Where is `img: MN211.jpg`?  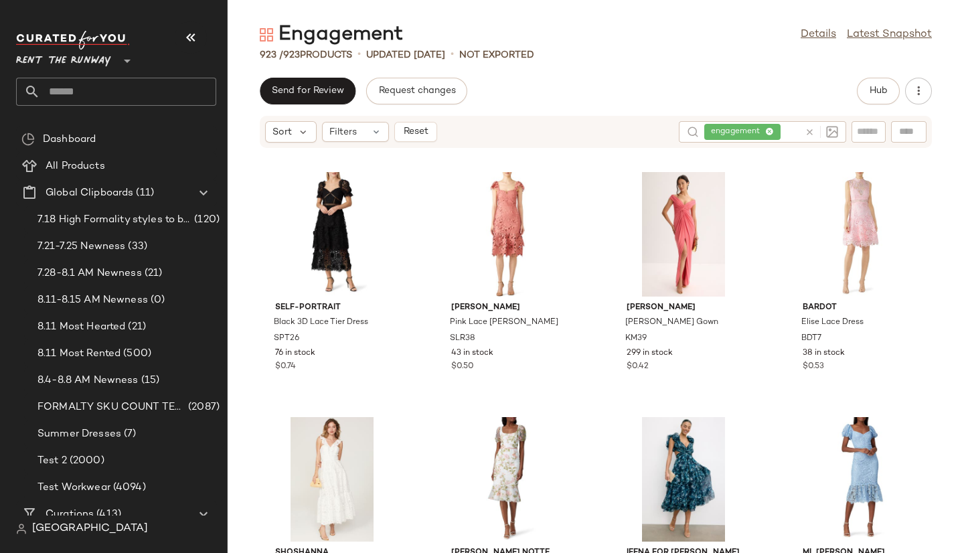 img: MN211.jpg is located at coordinates (508, 479).